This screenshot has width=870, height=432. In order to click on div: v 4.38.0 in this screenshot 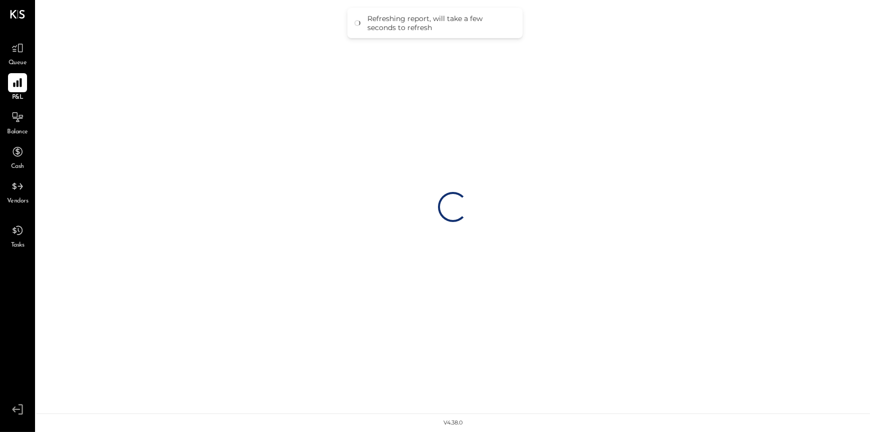, I will do `click(453, 423)`.